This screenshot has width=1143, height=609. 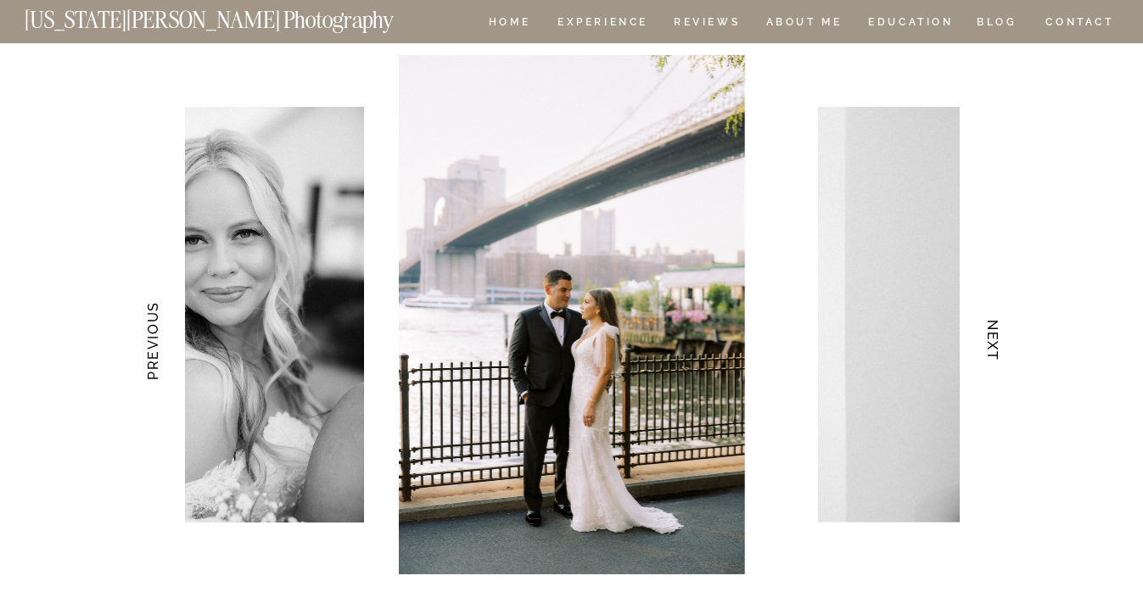 I want to click on nav: EDUCATION, so click(x=911, y=24).